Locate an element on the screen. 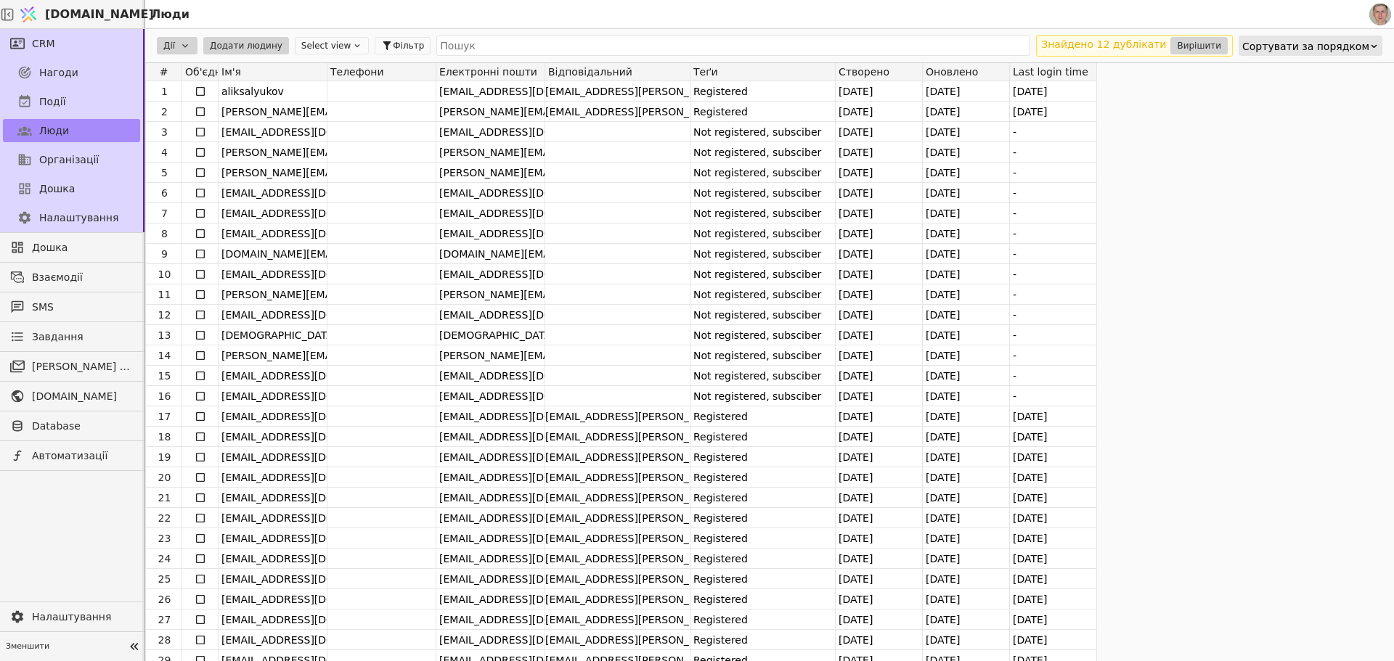  div: aliksalyukov is located at coordinates (274, 91).